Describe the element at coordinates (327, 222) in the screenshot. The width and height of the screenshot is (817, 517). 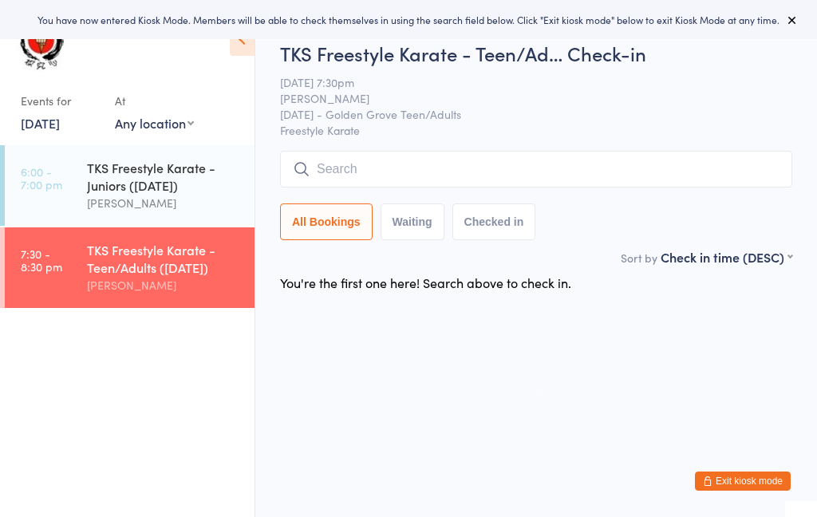
I see `button: All Bookings` at that location.